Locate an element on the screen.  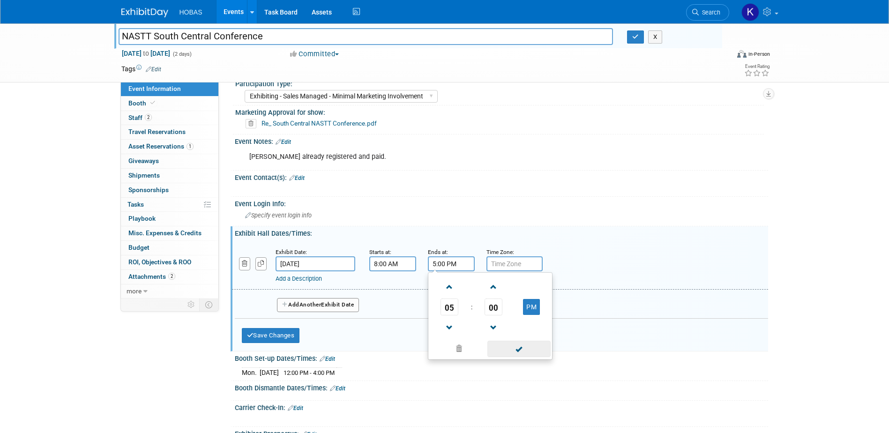
i: Booth reservation complete is located at coordinates (153, 103).